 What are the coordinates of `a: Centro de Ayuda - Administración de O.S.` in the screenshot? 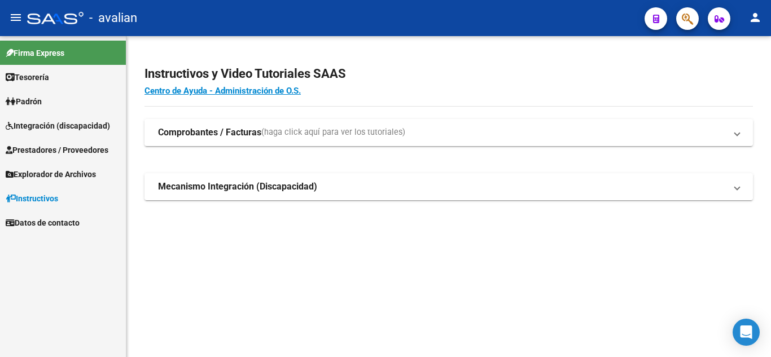 It's located at (222, 91).